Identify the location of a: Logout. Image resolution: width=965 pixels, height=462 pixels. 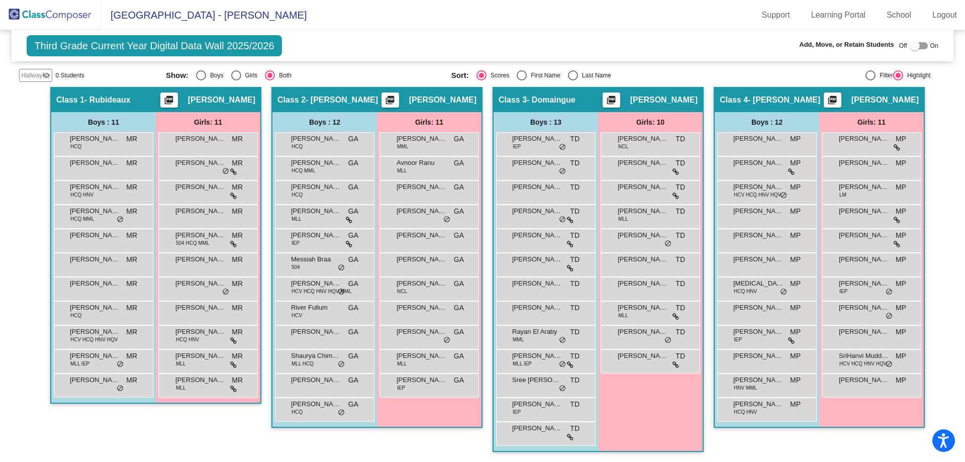
(944, 15).